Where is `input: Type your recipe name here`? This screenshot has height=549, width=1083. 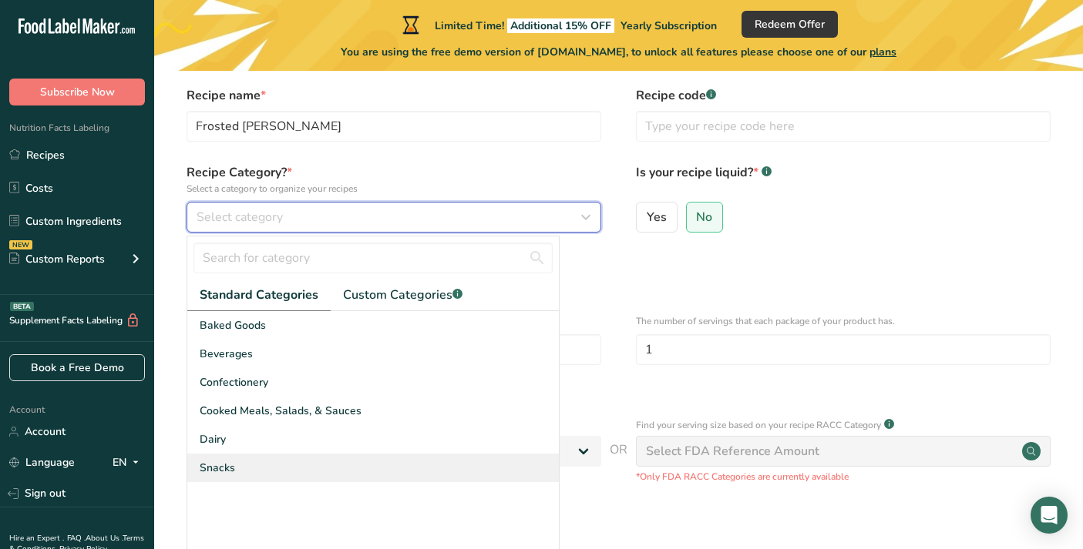 input: Type your recipe name here is located at coordinates (394, 126).